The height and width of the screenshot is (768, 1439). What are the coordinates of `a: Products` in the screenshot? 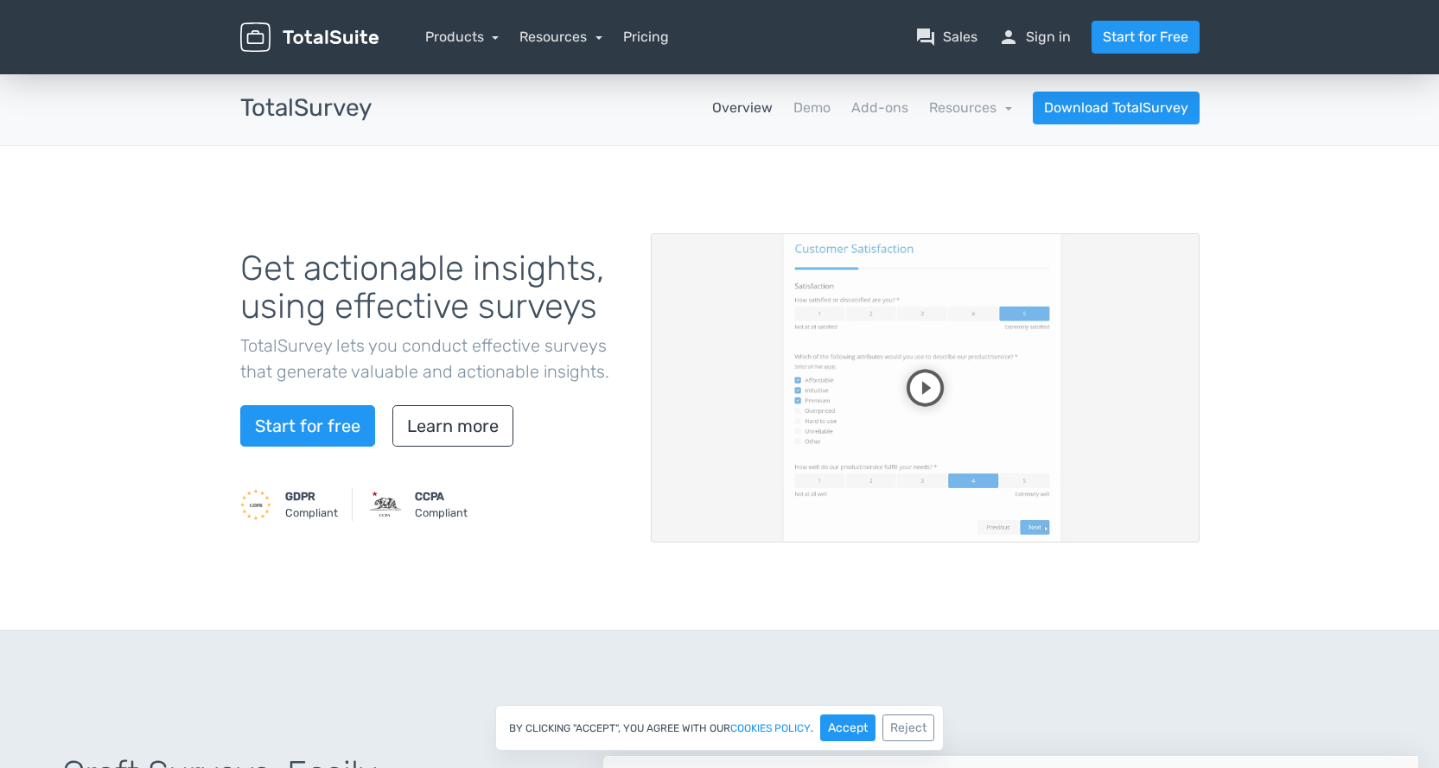 It's located at (462, 36).